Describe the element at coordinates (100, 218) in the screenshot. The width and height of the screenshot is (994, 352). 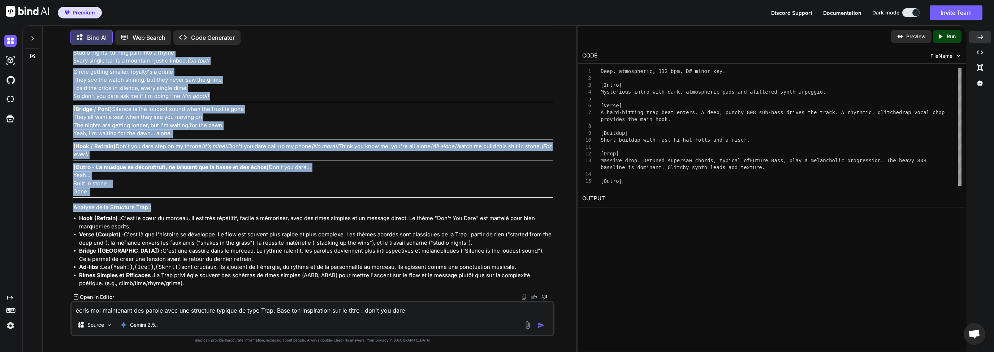
I see `strong: Hook (Refrain) :` at that location.